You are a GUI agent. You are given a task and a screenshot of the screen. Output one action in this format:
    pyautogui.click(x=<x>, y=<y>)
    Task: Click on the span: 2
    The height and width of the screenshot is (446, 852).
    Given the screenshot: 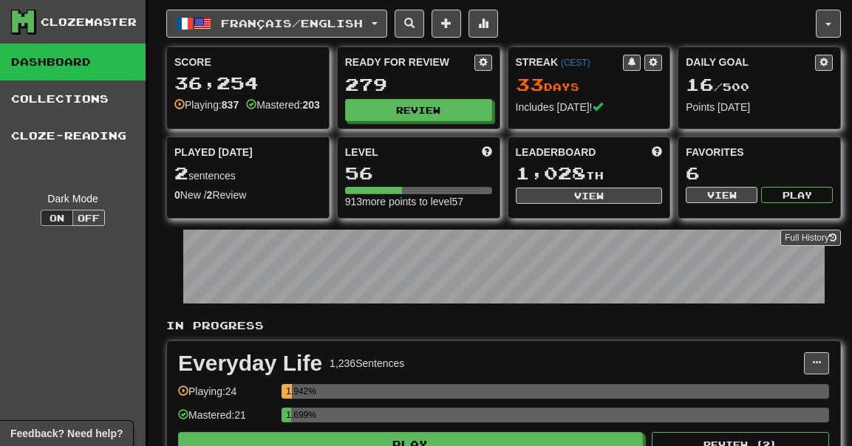 What is the action you would take?
    pyautogui.click(x=181, y=173)
    